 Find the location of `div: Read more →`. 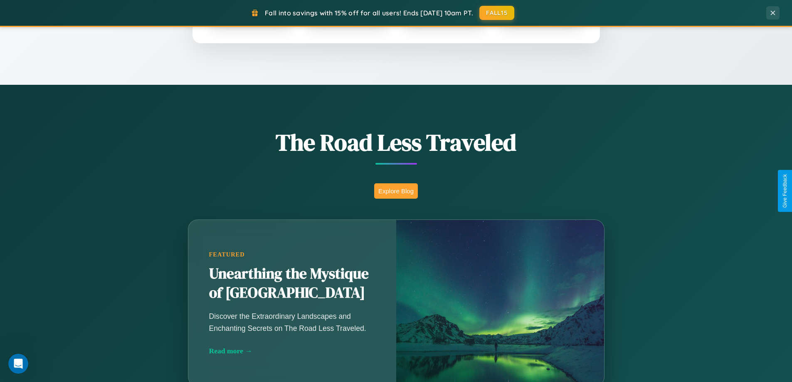

div: Read more → is located at coordinates (292, 351).